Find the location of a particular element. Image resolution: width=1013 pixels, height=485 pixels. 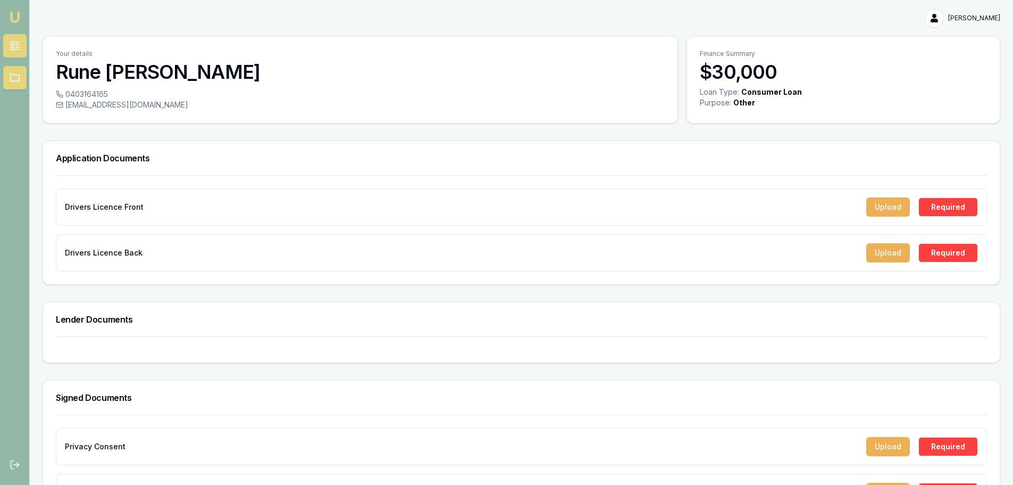

span: 0403164165 is located at coordinates (87, 94).